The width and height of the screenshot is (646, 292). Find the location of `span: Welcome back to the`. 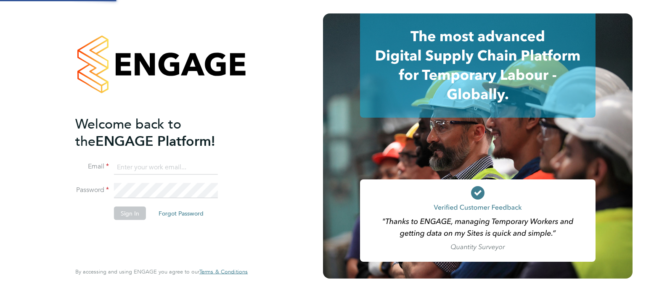

span: Welcome back to the is located at coordinates (128, 132).